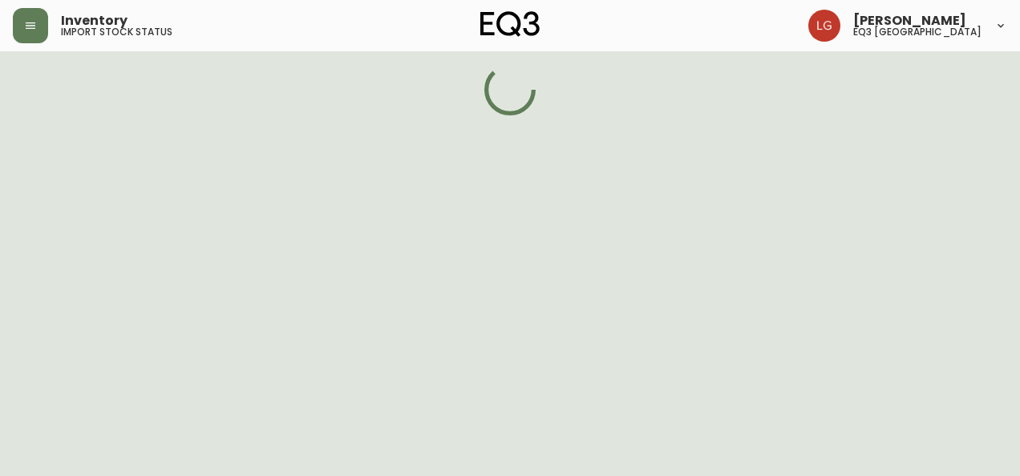  Describe the element at coordinates (510, 24) in the screenshot. I see `img: logo` at that location.